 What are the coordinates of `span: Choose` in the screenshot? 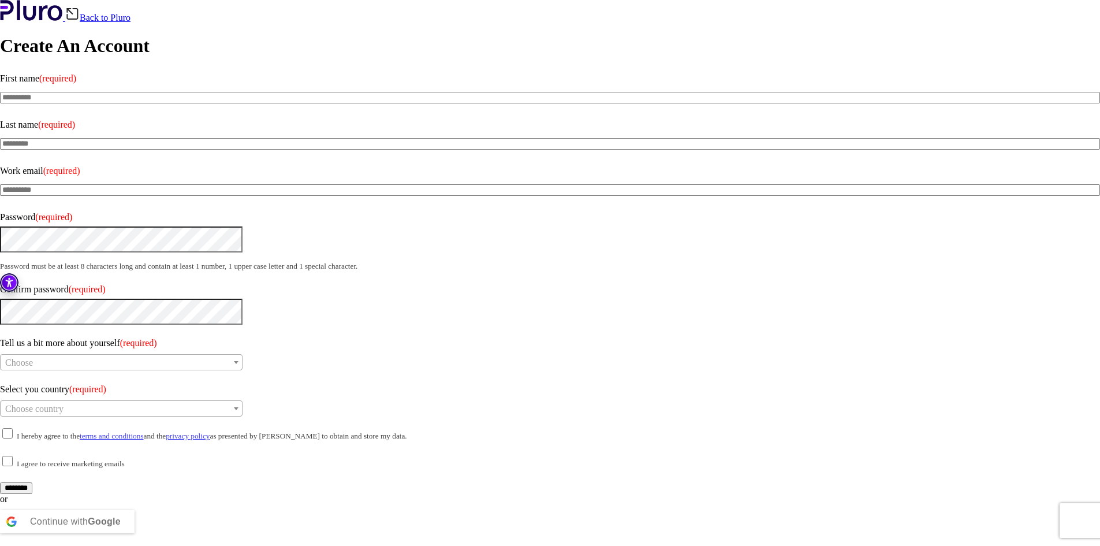 It's located at (19, 362).